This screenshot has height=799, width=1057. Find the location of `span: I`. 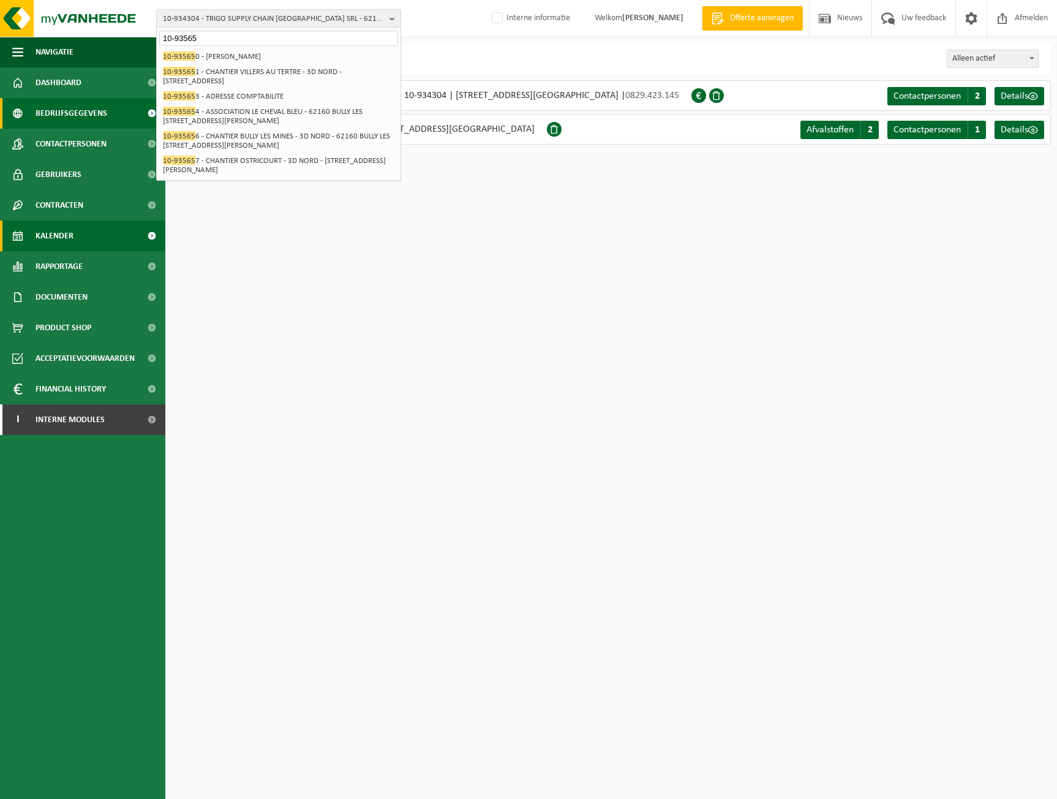

span: I is located at coordinates (18, 420).